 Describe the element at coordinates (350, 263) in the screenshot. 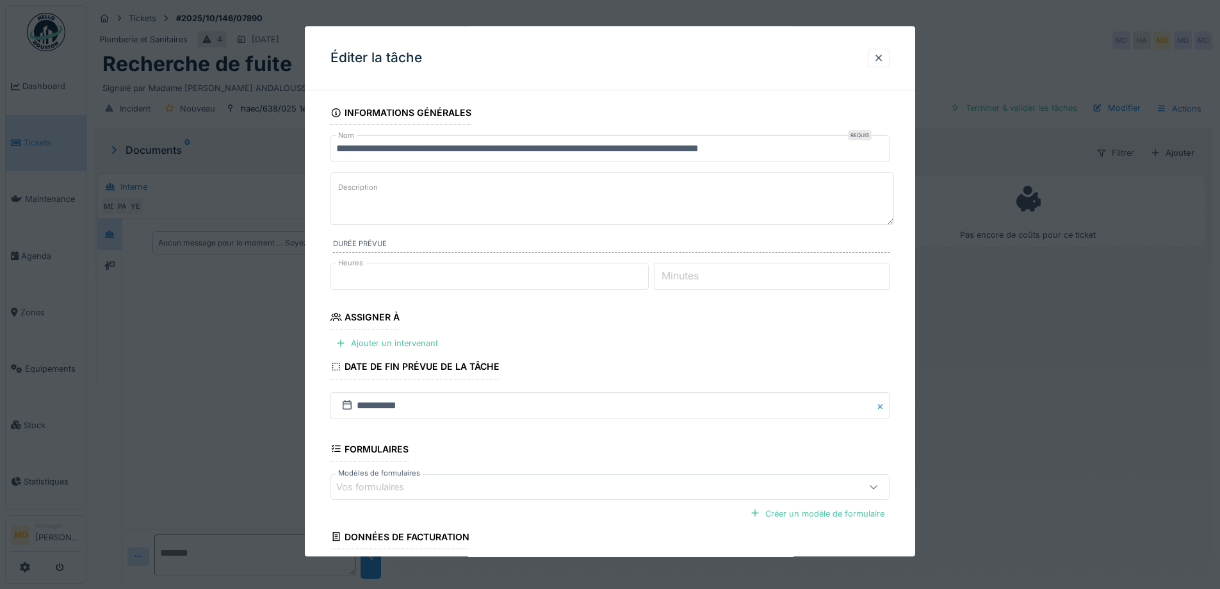

I see `label: Heures` at that location.